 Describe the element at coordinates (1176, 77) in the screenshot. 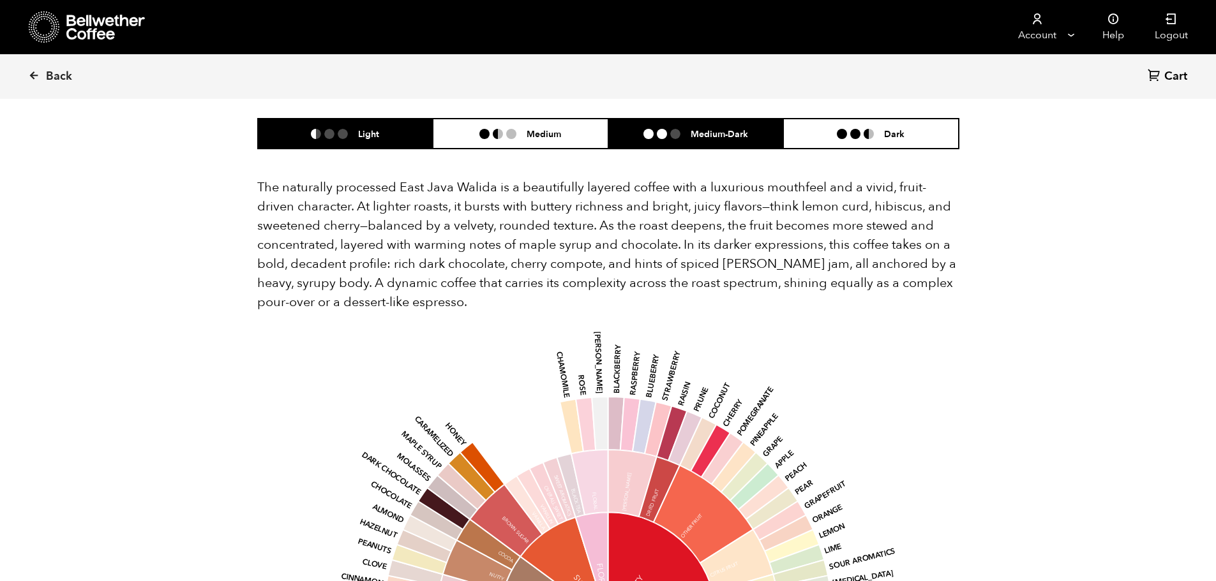

I see `span: Cart` at that location.